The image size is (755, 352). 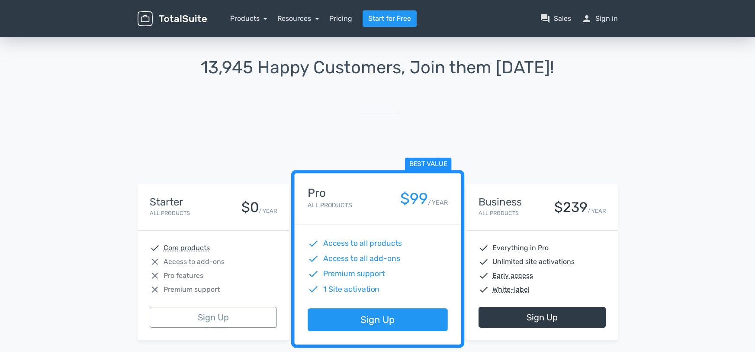 I want to click on a: Start for Free, so click(x=390, y=19).